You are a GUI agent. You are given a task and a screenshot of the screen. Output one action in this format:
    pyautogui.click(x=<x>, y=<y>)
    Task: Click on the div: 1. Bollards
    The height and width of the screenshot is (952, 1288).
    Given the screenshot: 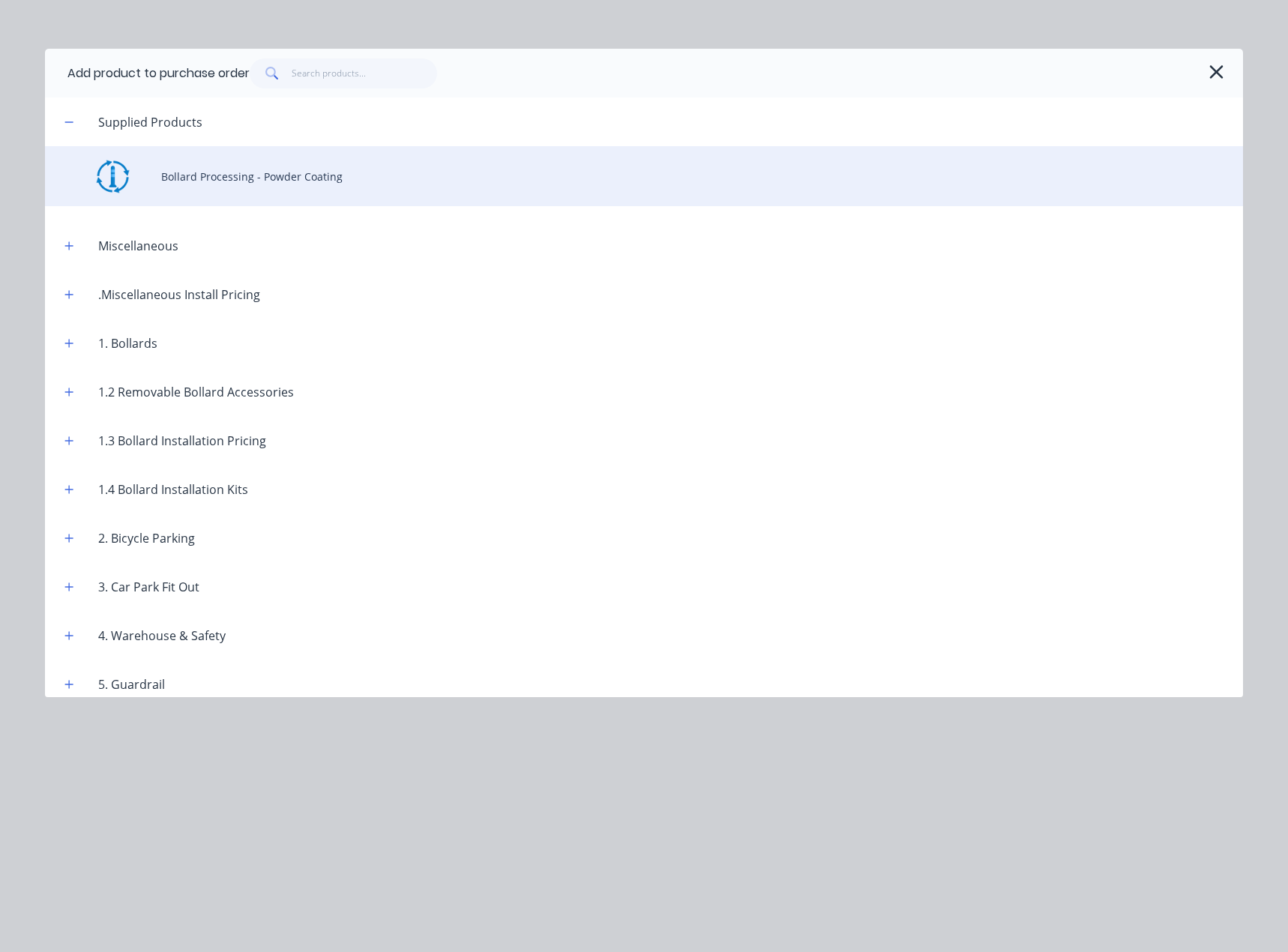 What is the action you would take?
    pyautogui.click(x=127, y=343)
    